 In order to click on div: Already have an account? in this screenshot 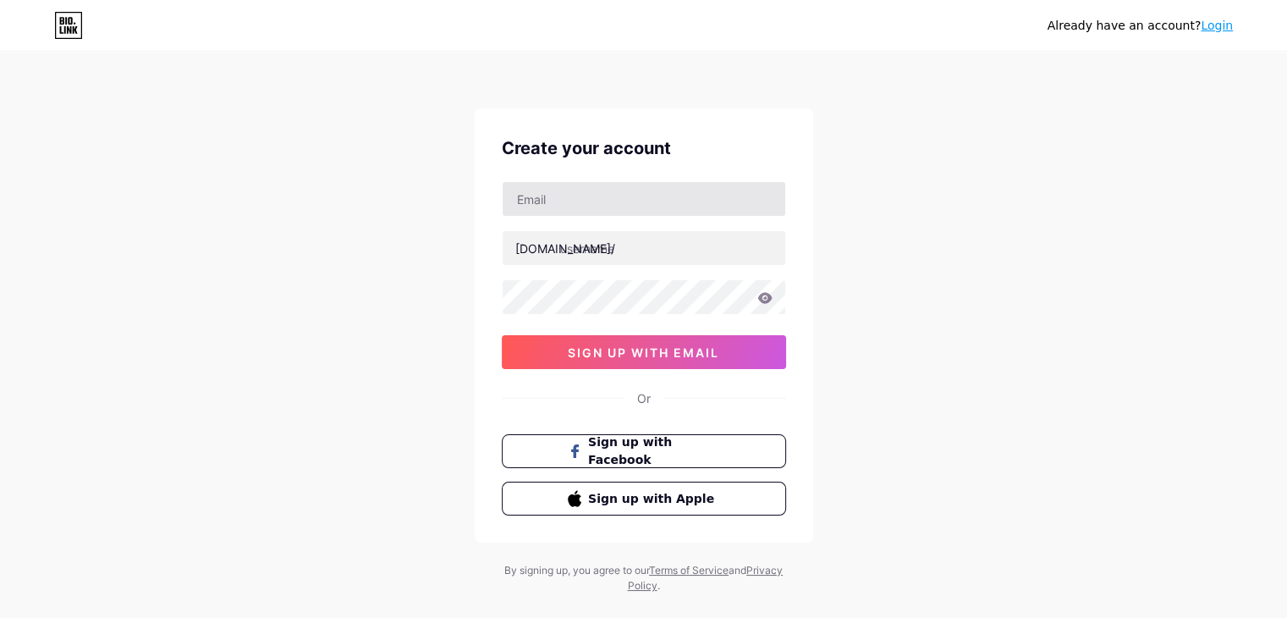, I will do `click(1140, 25)`.